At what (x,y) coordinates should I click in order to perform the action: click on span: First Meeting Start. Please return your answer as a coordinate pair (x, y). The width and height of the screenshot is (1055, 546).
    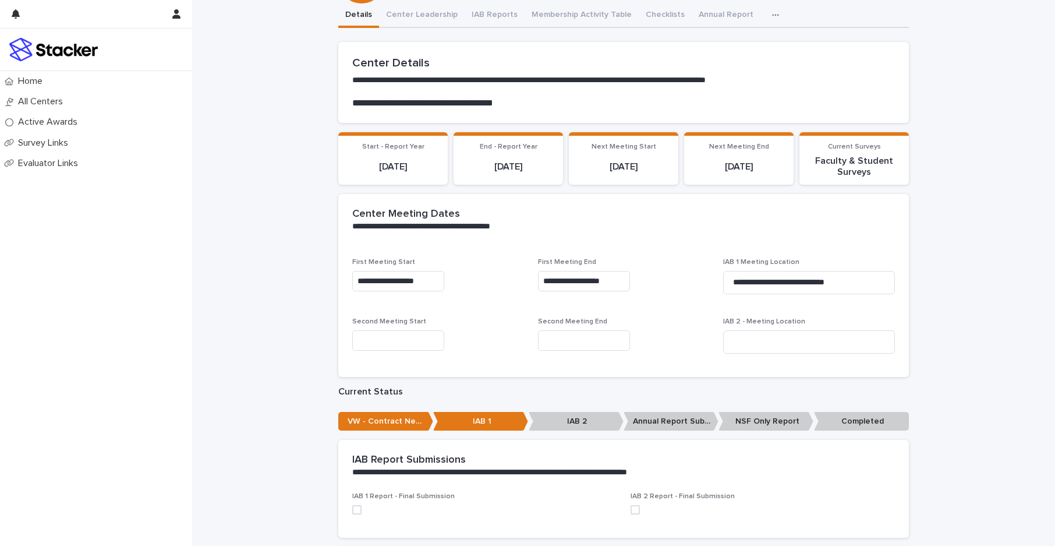
    Looking at the image, I should click on (384, 262).